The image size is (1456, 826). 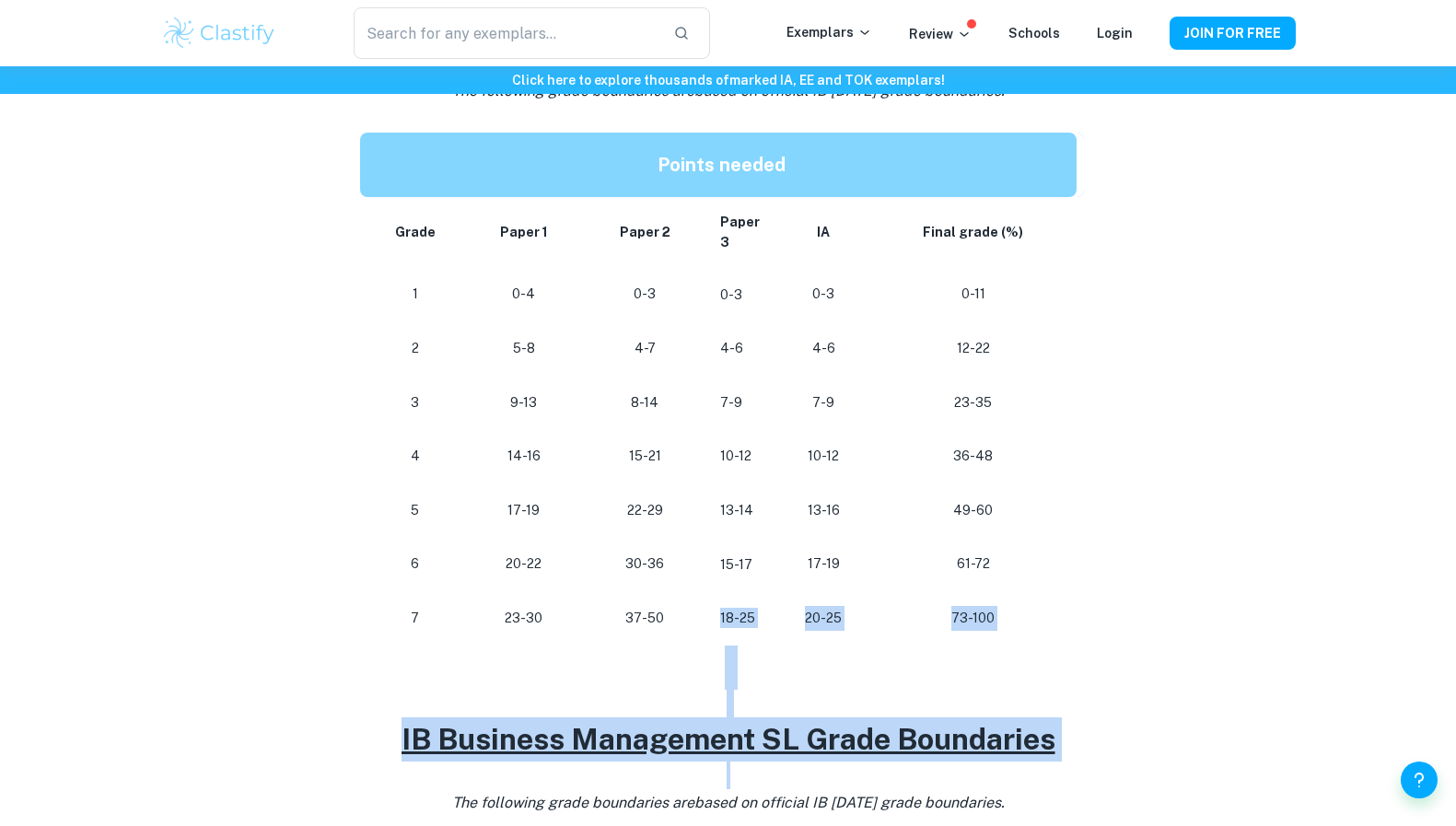 I want to click on a: JOIN FOR FREE, so click(x=1232, y=33).